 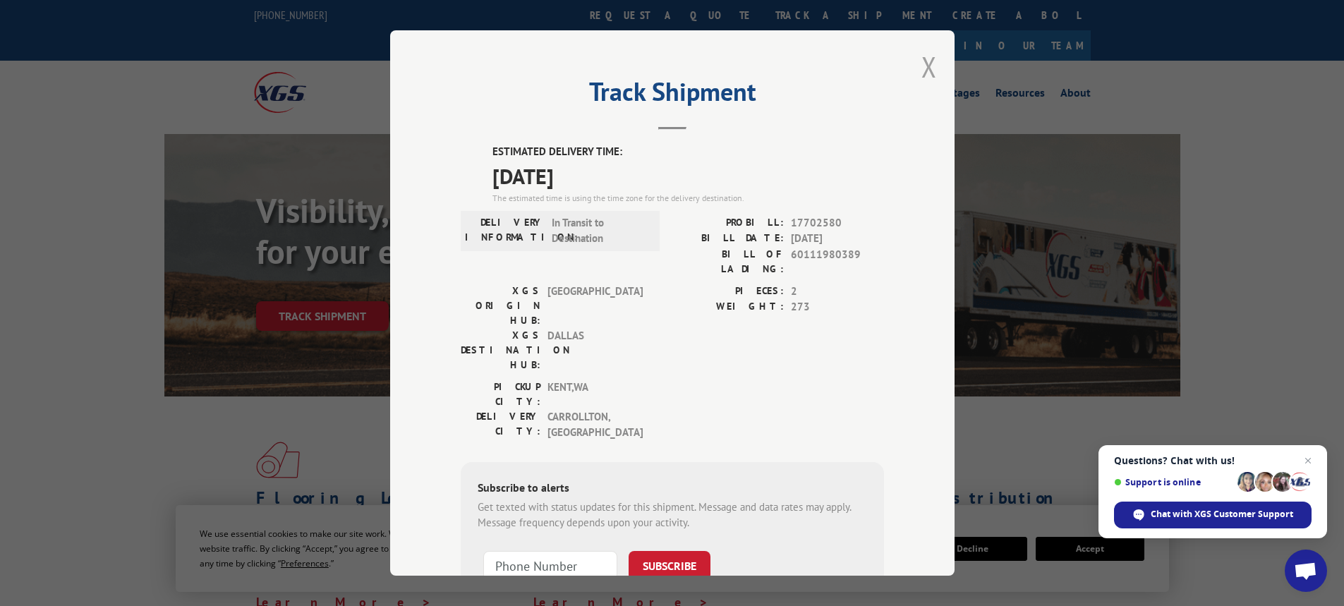 What do you see at coordinates (728, 291) in the screenshot?
I see `label: PIECES:` at bounding box center [728, 291].